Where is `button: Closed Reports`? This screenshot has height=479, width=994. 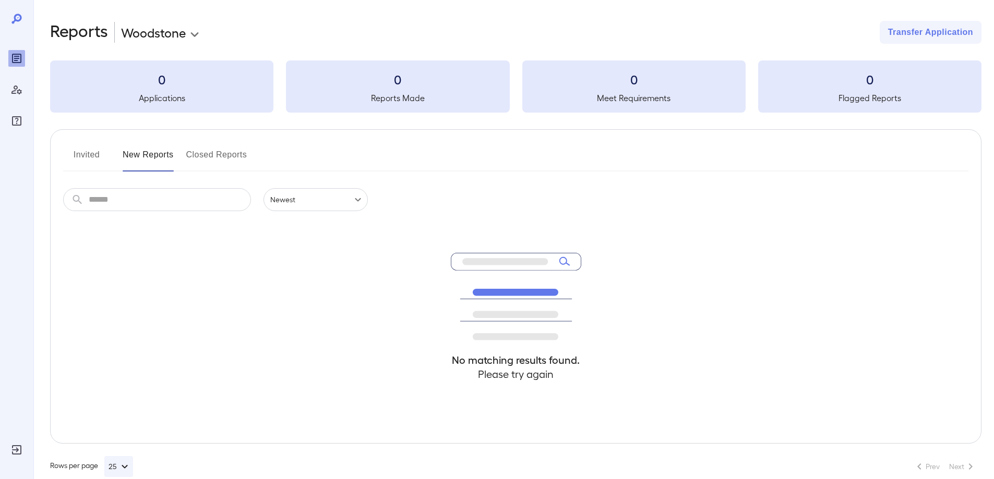
button: Closed Reports is located at coordinates (216, 159).